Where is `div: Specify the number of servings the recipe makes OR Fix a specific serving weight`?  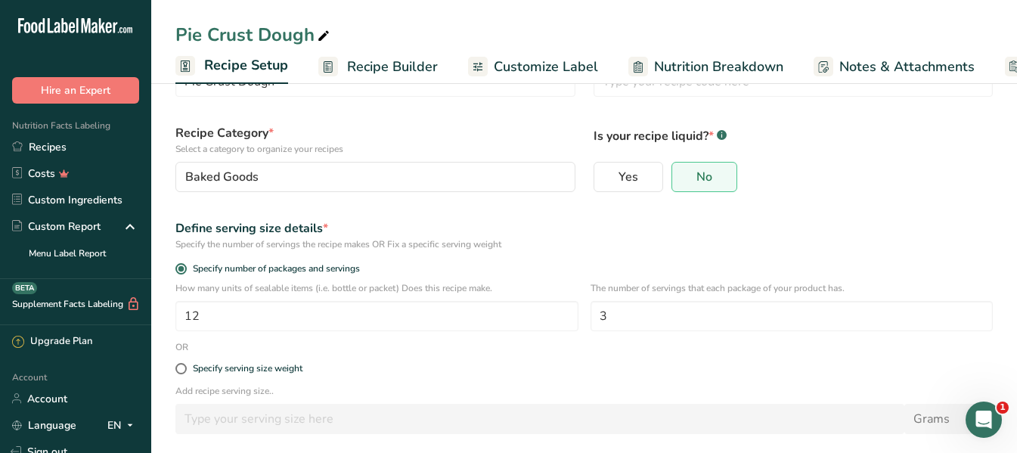 div: Specify the number of servings the recipe makes OR Fix a specific serving weight is located at coordinates (584, 244).